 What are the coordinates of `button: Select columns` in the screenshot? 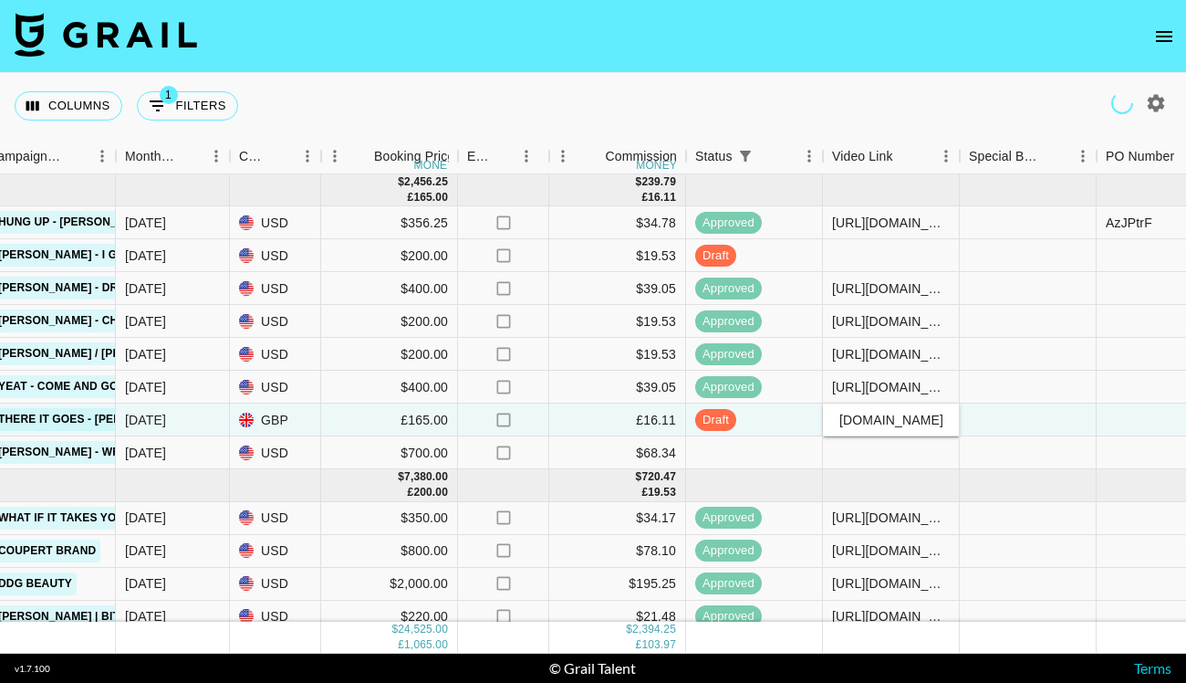 It's located at (68, 106).